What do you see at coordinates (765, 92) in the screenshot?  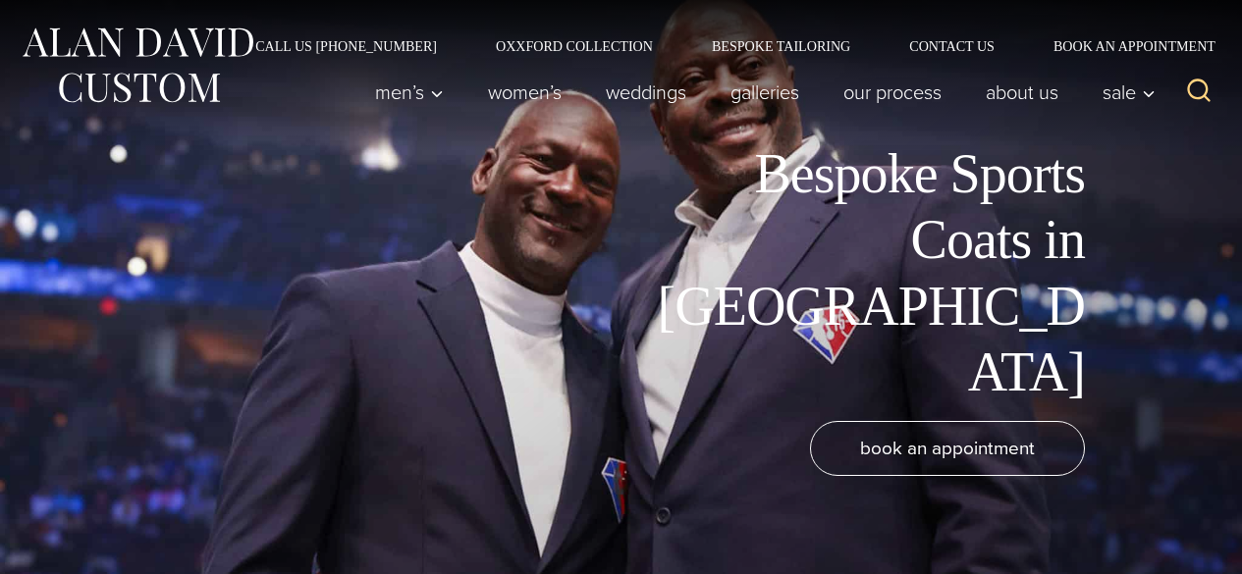 I see `a: Galleries` at bounding box center [765, 92].